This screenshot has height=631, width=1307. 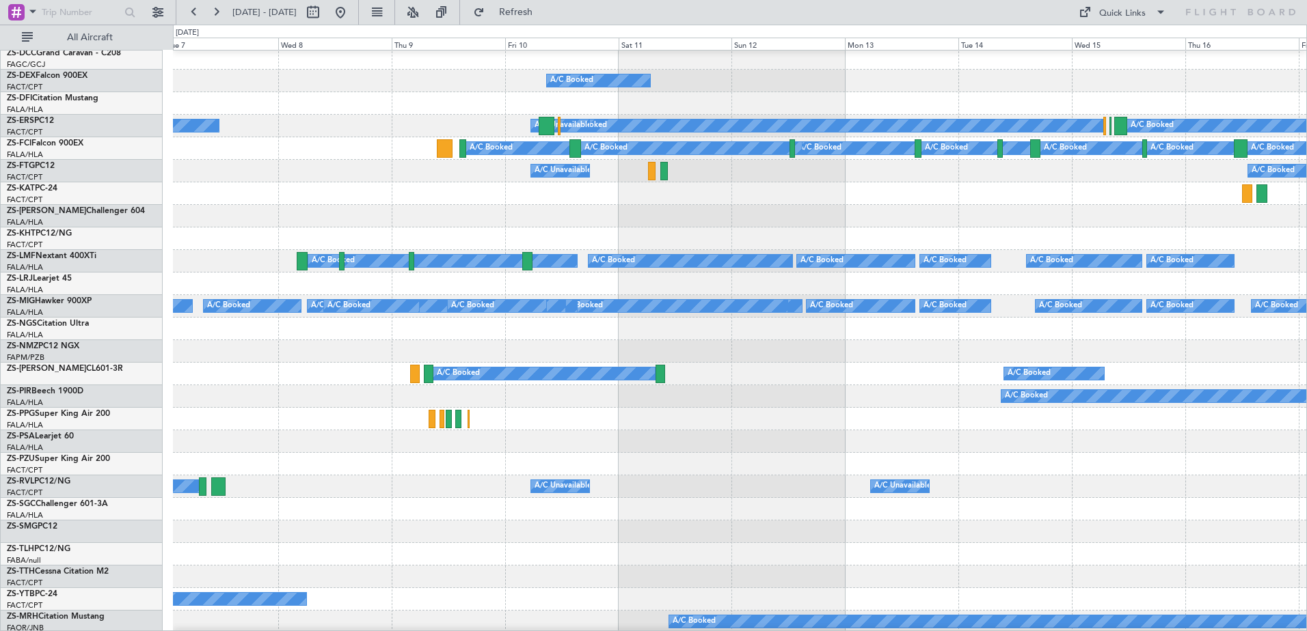 I want to click on span: ZS-SMG, so click(x=22, y=527).